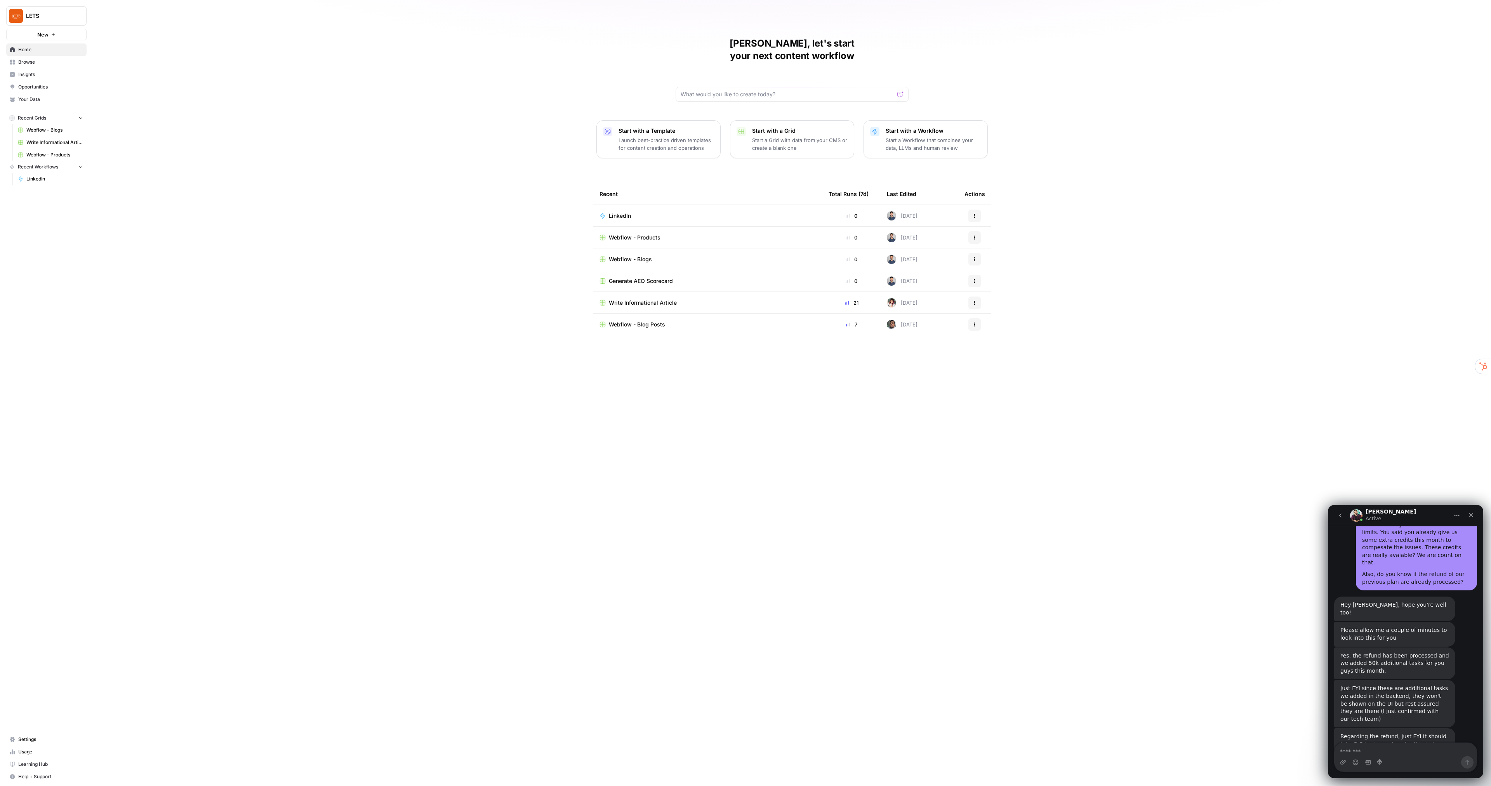 This screenshot has width=1491, height=786. Describe the element at coordinates (28, 257) in the screenshot. I see `button: Emoji picker` at that location.